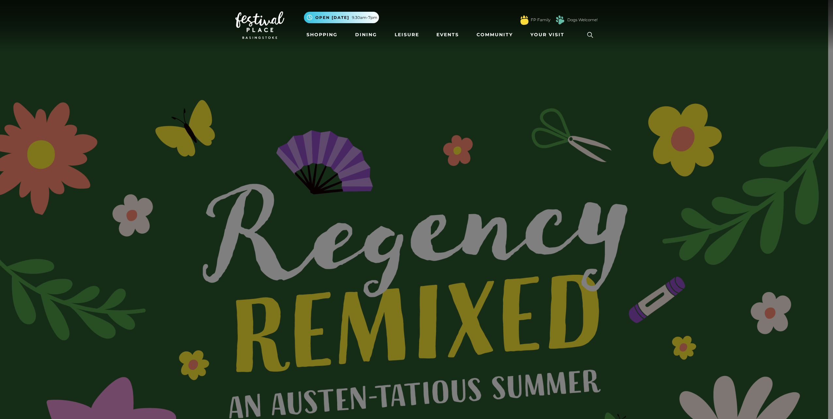 This screenshot has width=833, height=419. What do you see at coordinates (549, 35) in the screenshot?
I see `a: Your Visit` at bounding box center [549, 35].